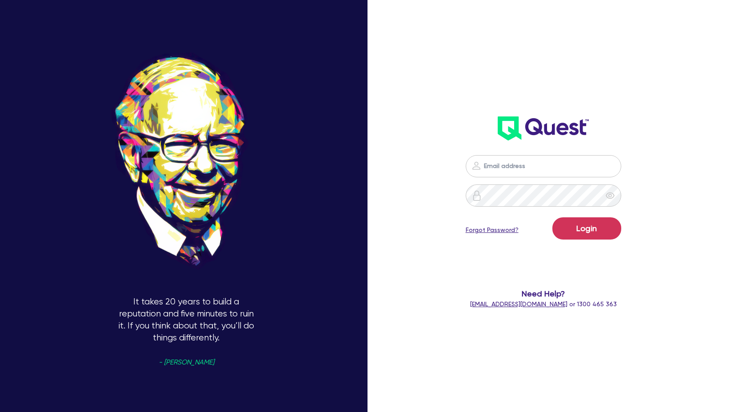 The image size is (735, 412). What do you see at coordinates (610, 196) in the screenshot?
I see `span: eye` at bounding box center [610, 196].